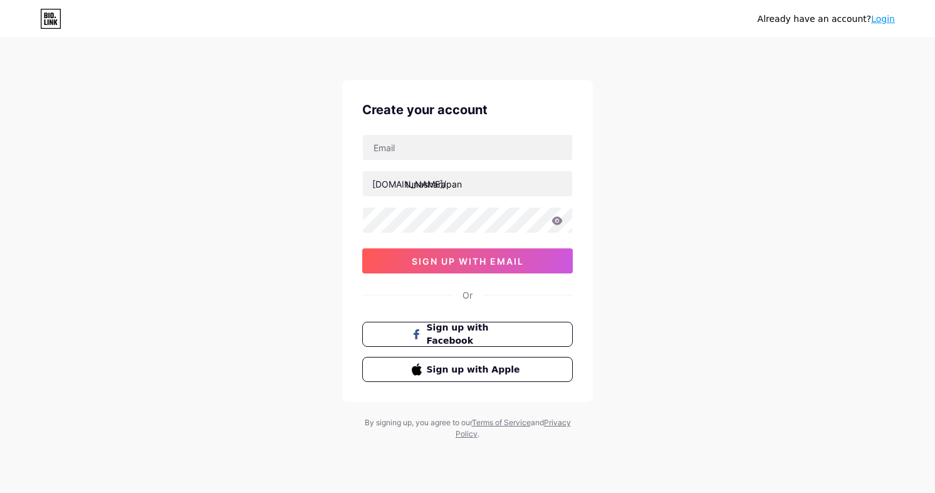 The height and width of the screenshot is (493, 935). I want to click on span: Sign up with Apple, so click(475, 369).